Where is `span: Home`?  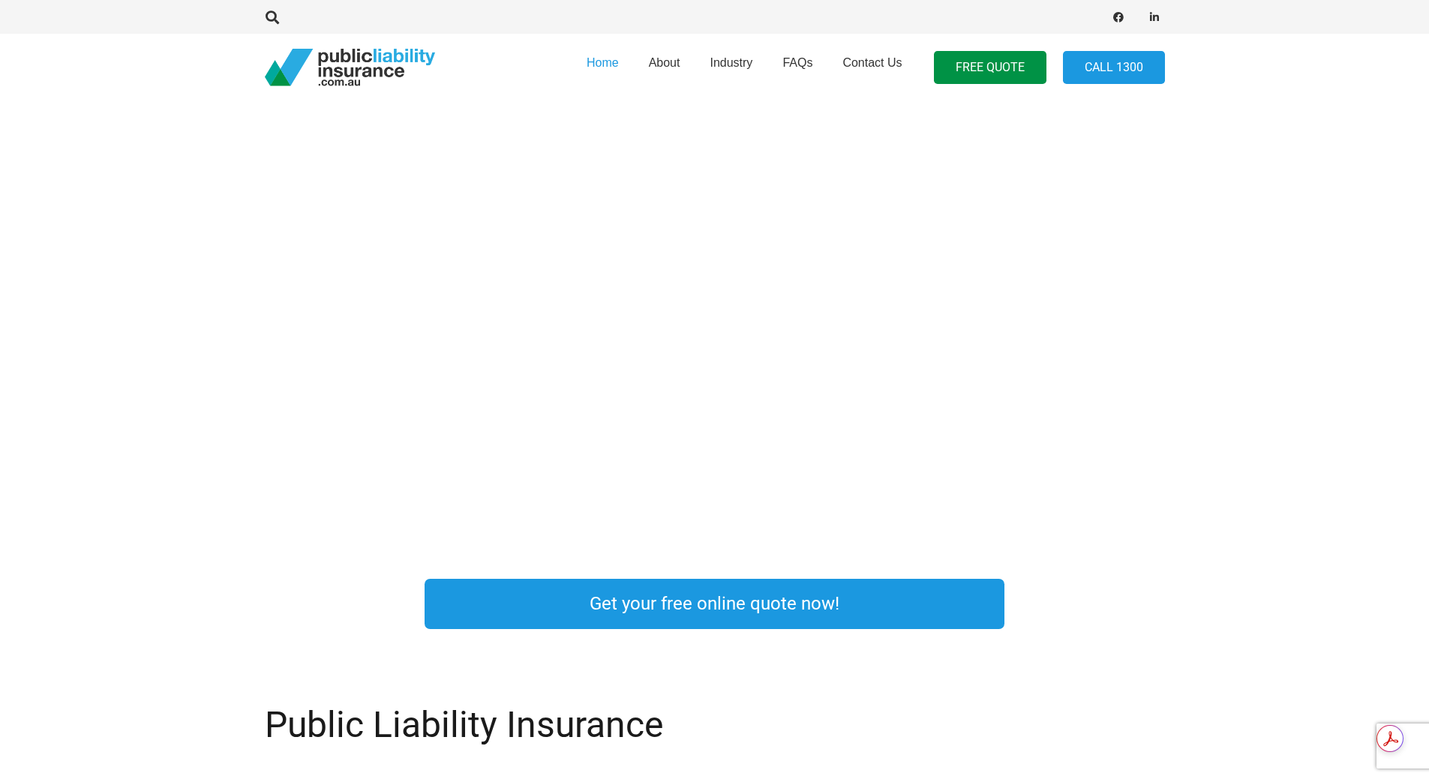
span: Home is located at coordinates (602, 62).